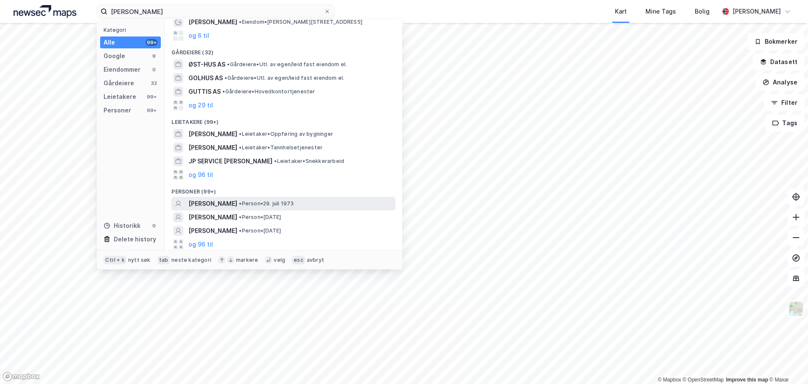 The height and width of the screenshot is (384, 808). I want to click on span: Leietaker • Oppføring av bygninger, so click(286, 134).